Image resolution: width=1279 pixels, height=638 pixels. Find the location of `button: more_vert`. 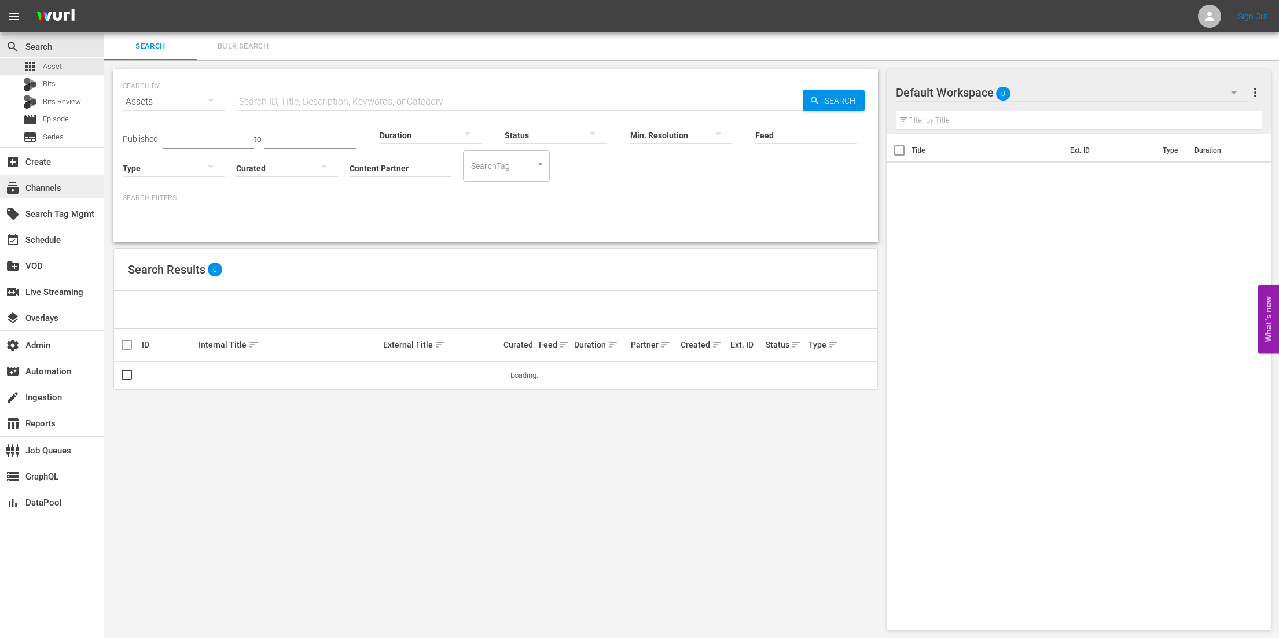

button: more_vert is located at coordinates (1255, 93).